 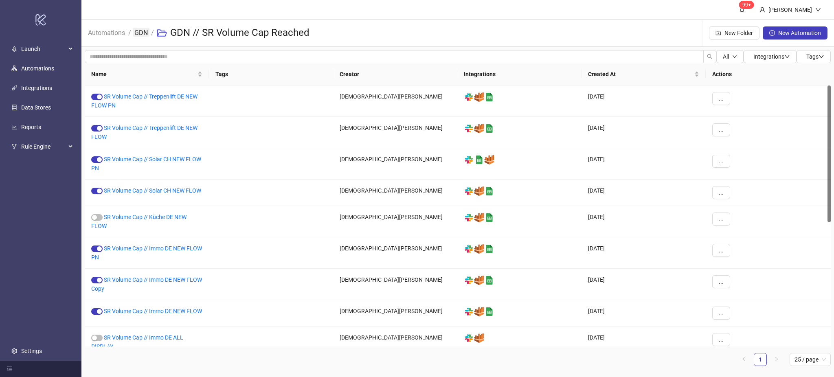 I want to click on a: SR Volume Cap // Immo DE NEW FLOW, so click(x=153, y=311).